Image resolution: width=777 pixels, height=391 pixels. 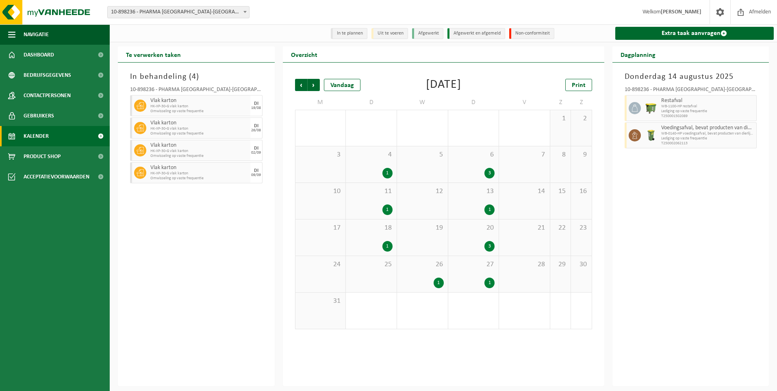 I want to click on div: 19/08, so click(x=256, y=108).